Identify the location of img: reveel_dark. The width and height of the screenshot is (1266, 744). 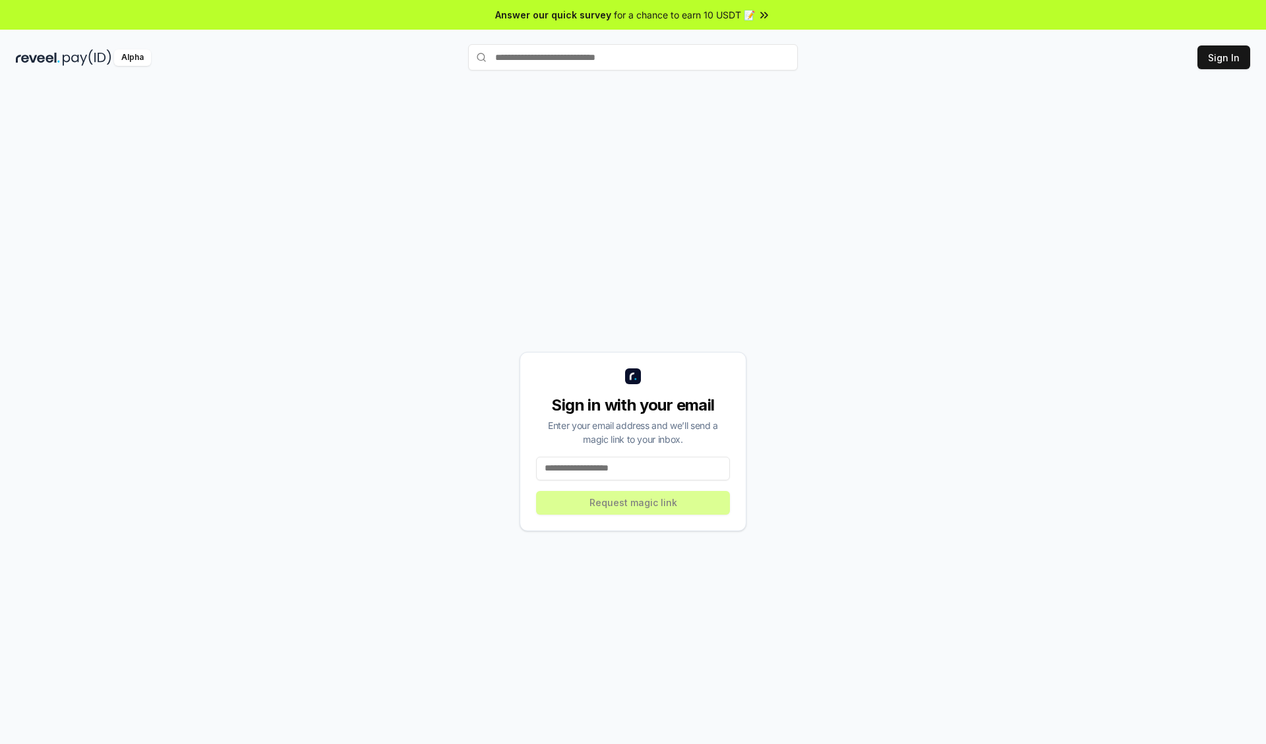
(38, 57).